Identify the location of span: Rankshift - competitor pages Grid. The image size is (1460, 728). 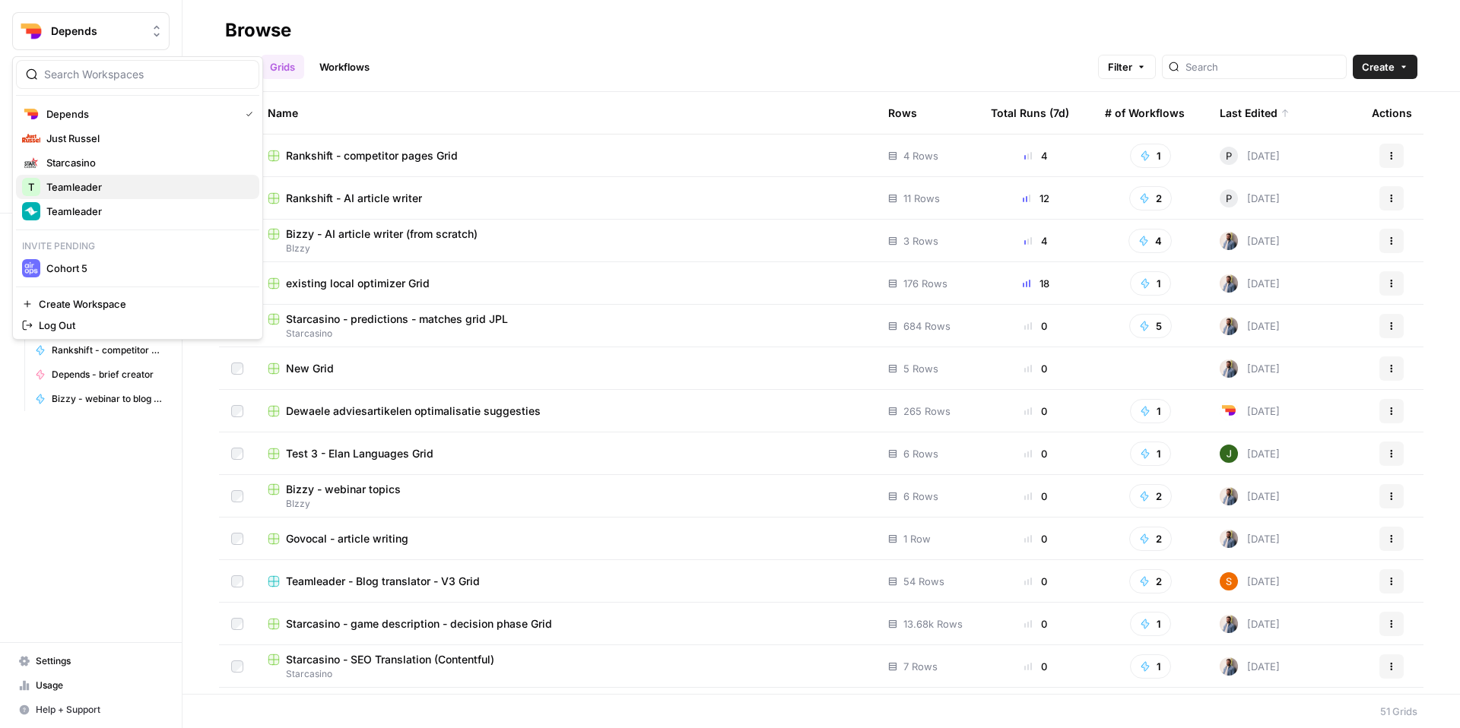
(372, 156).